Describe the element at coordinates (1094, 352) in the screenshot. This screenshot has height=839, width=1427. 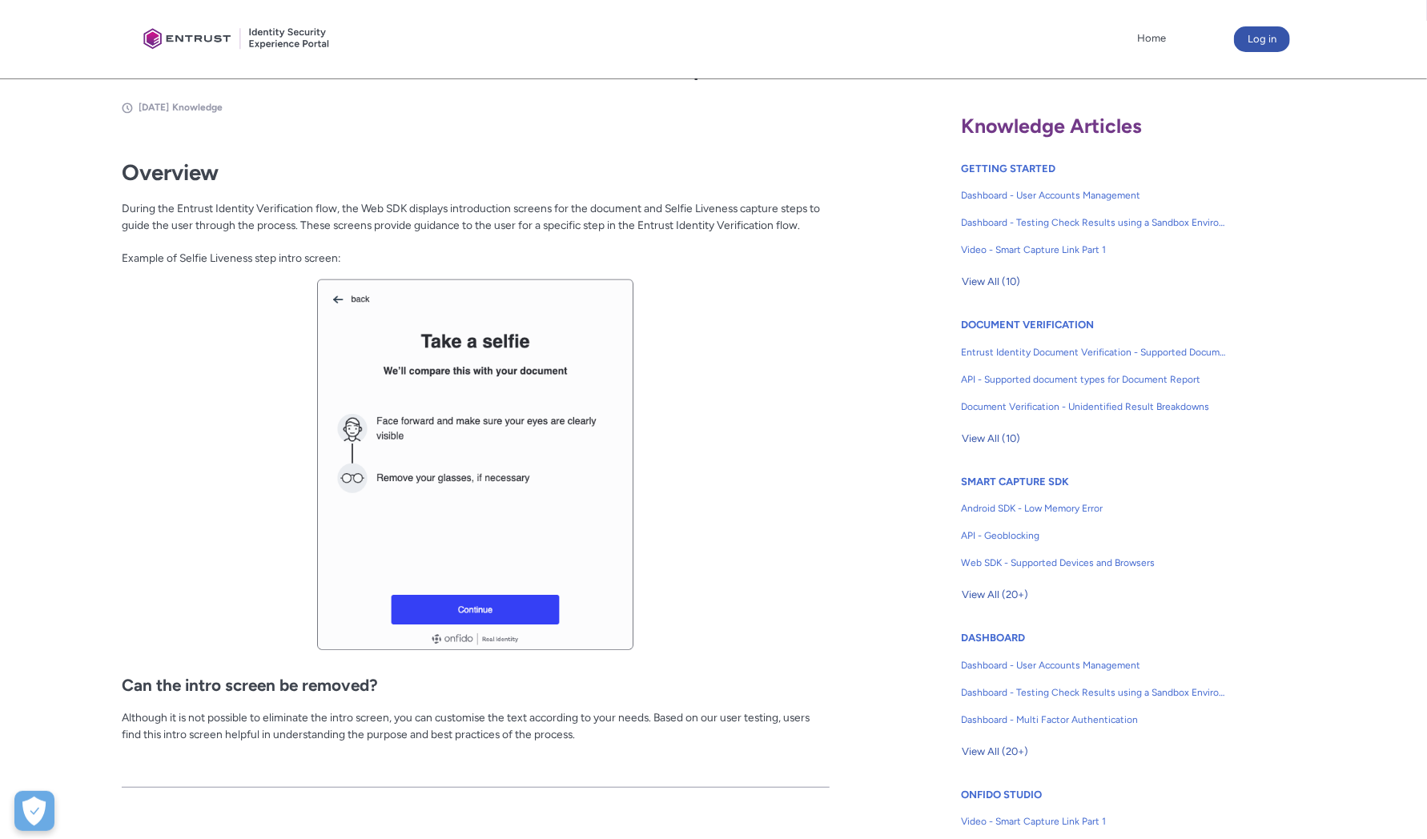
I see `a: Entrust Identity Document Verification - Supported Document type and size` at that location.